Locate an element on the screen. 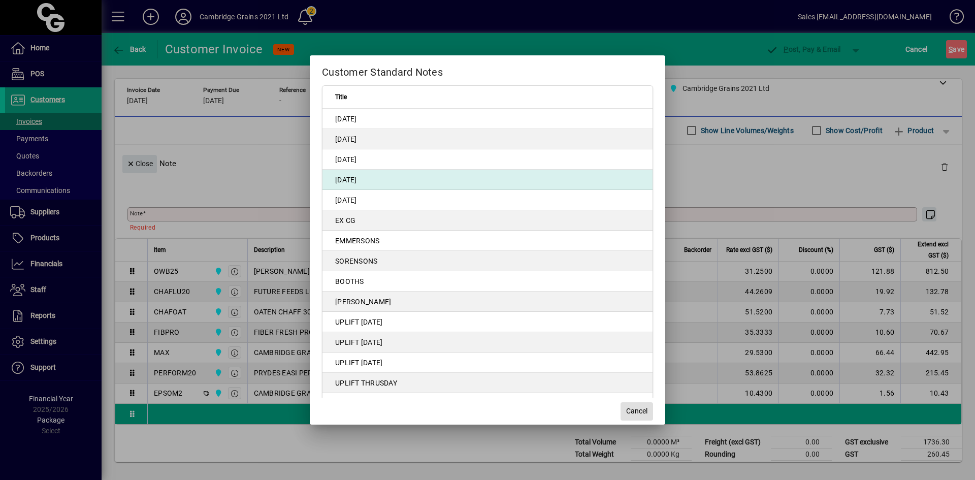  span: Cancel is located at coordinates (637, 411).